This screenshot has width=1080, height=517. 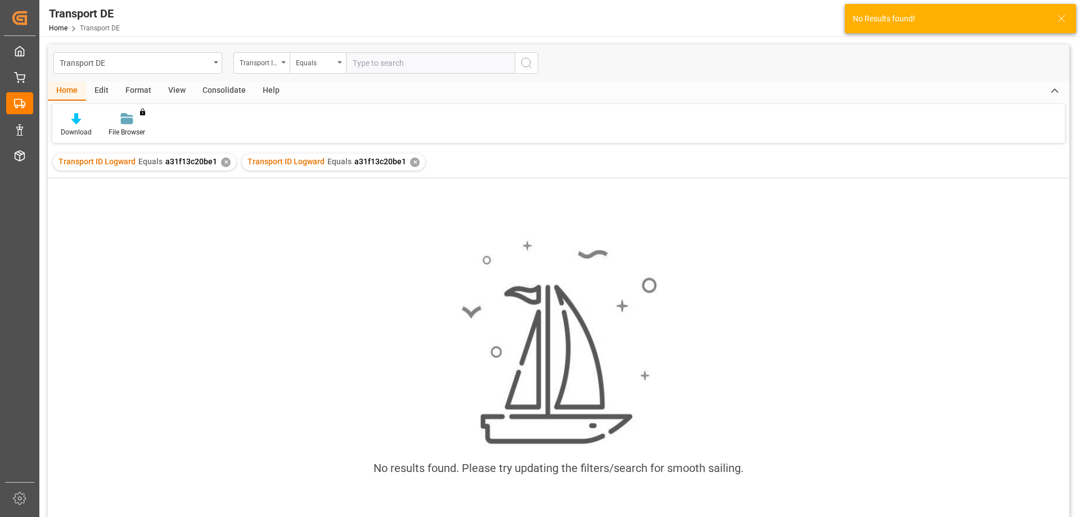 I want to click on div: Edit, so click(x=101, y=91).